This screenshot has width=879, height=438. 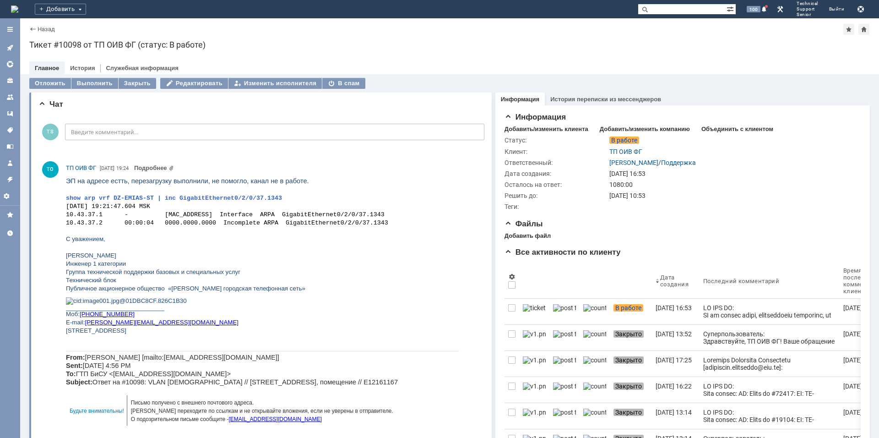 I want to click on span: Technical, so click(x=808, y=4).